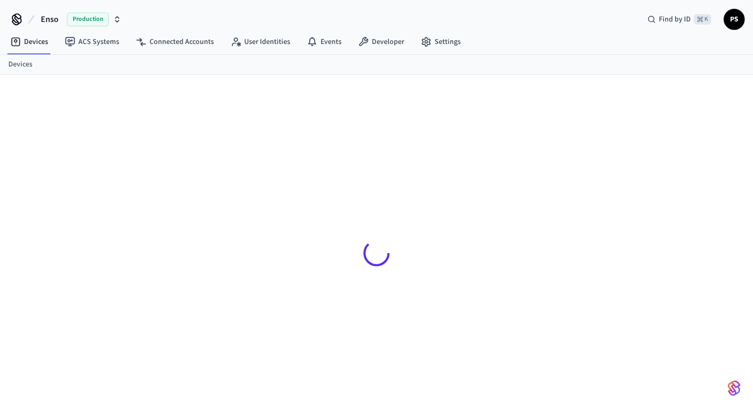 The width and height of the screenshot is (753, 407). What do you see at coordinates (260, 42) in the screenshot?
I see `a: User Identities` at bounding box center [260, 42].